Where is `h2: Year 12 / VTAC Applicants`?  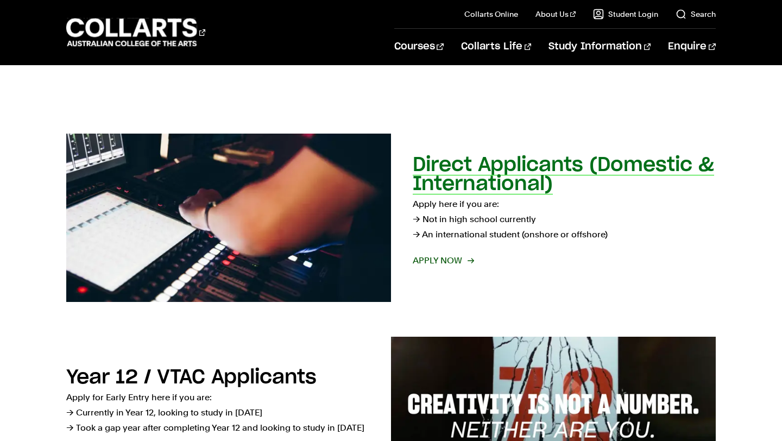 h2: Year 12 / VTAC Applicants is located at coordinates (191, 377).